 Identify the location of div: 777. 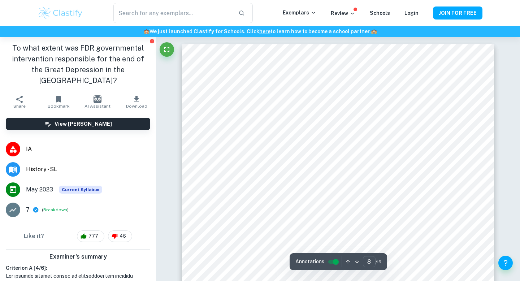
(91, 236).